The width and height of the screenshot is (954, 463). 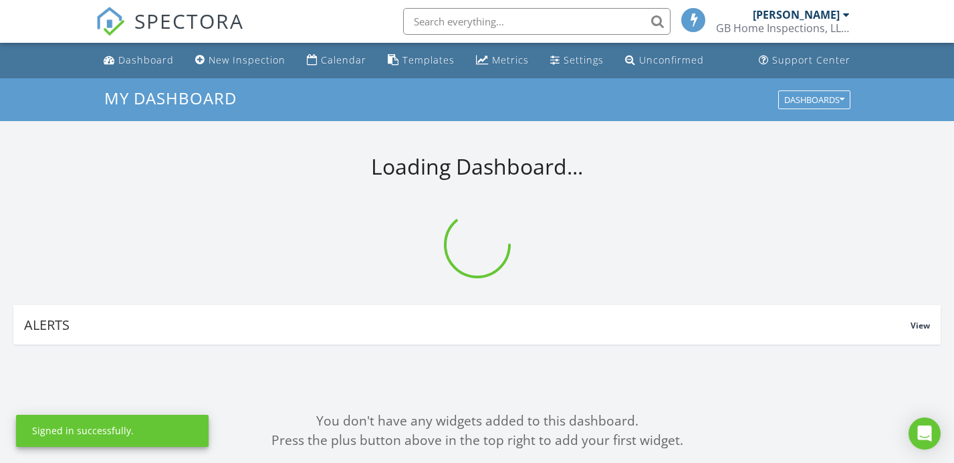 What do you see at coordinates (783, 28) in the screenshot?
I see `div: GB Home Inspections, LLC.` at bounding box center [783, 28].